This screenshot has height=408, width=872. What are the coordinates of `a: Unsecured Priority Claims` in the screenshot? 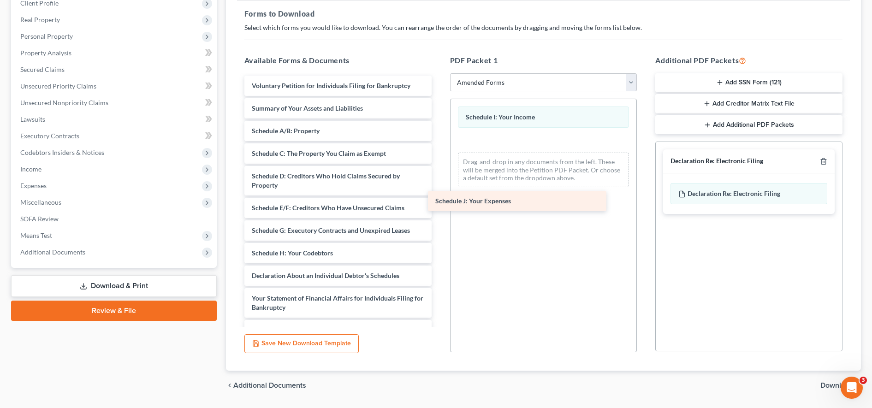 It's located at (115, 86).